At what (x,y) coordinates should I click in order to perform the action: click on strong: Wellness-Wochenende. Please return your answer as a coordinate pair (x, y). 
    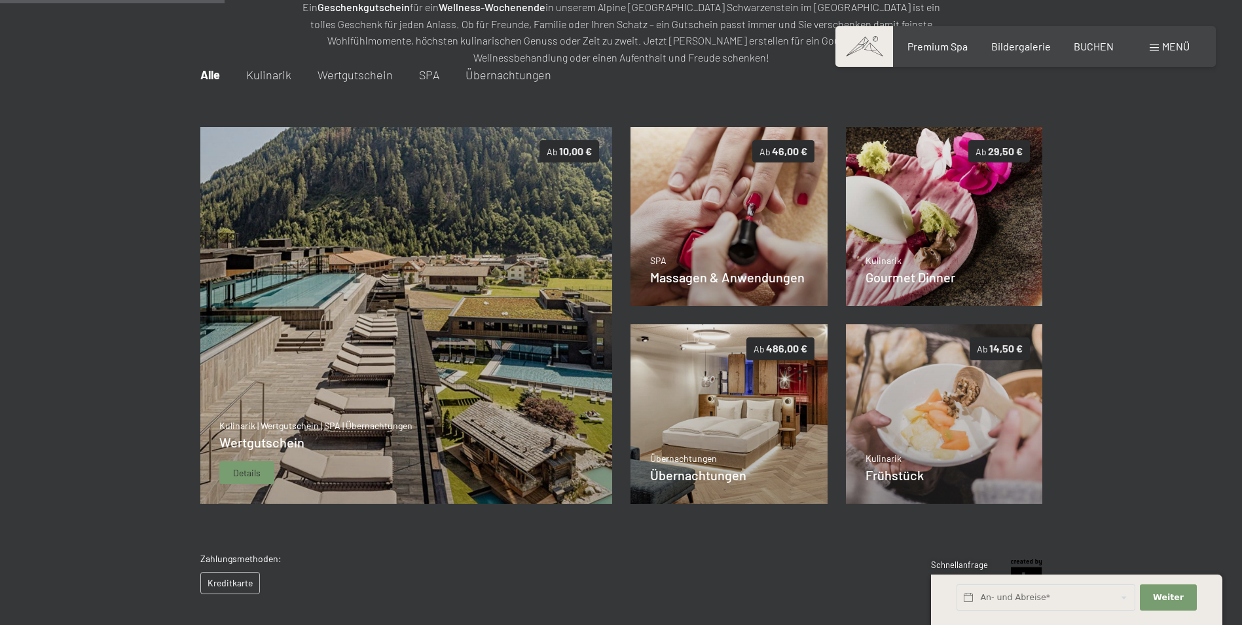
    Looking at the image, I should click on (492, 7).